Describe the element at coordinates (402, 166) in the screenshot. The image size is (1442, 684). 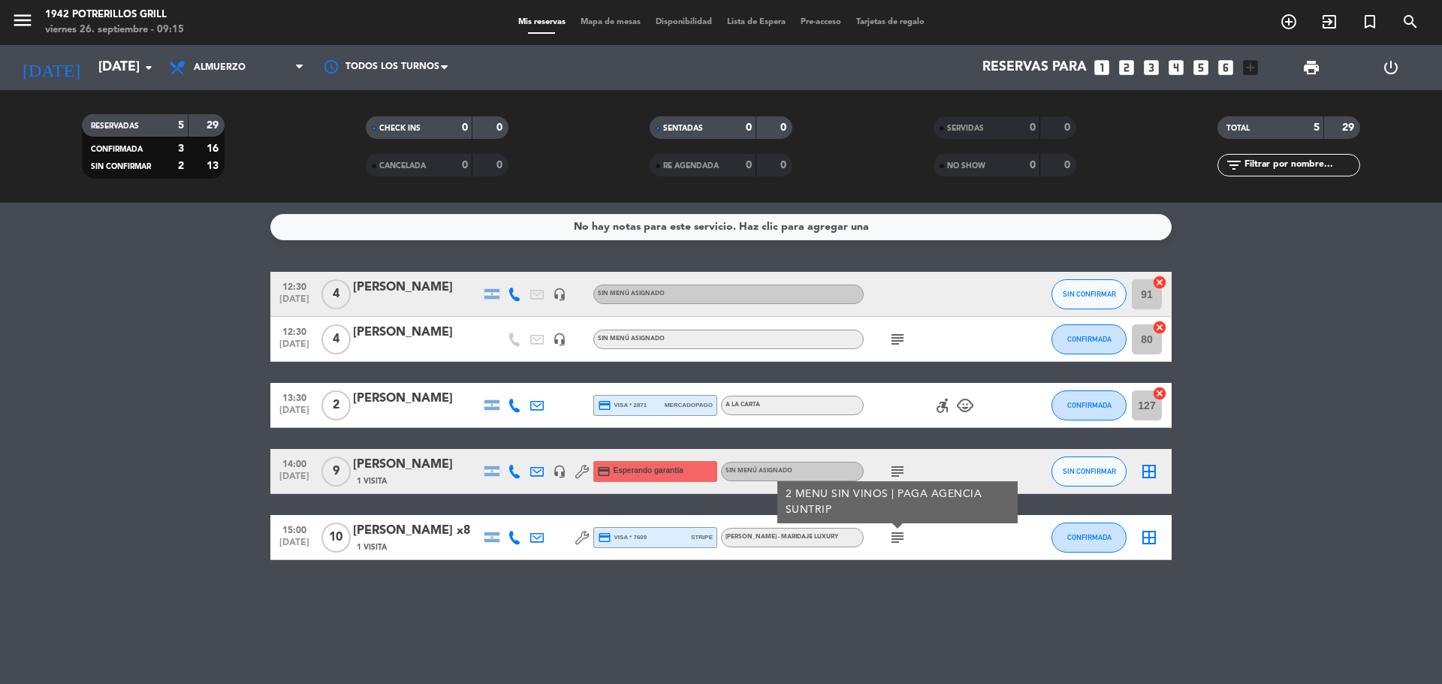
I see `span: CANCELADA` at that location.